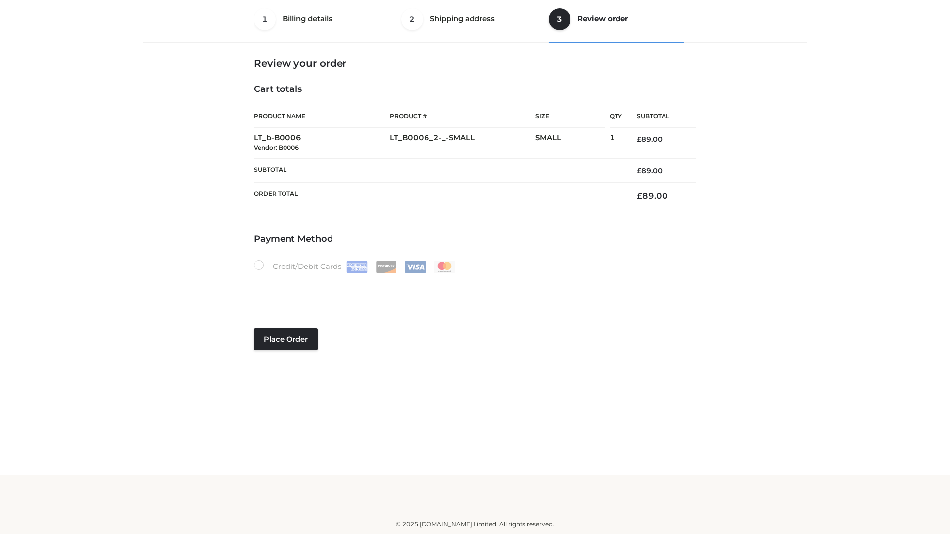  Describe the element at coordinates (355, 267) in the screenshot. I see `label: Credit/Debit Cards` at that location.